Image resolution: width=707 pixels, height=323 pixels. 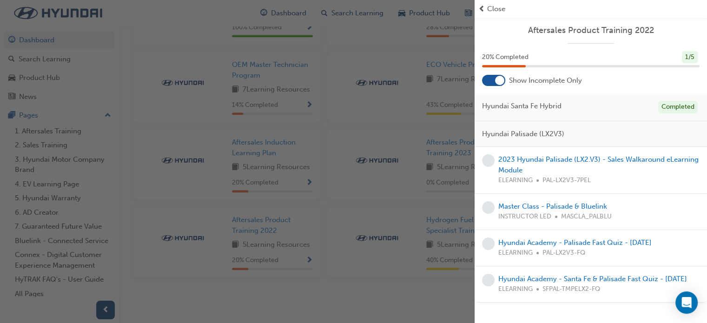 What do you see at coordinates (571, 289) in the screenshot?
I see `span: SFPAL-TMPELX2-FQ` at bounding box center [571, 289].